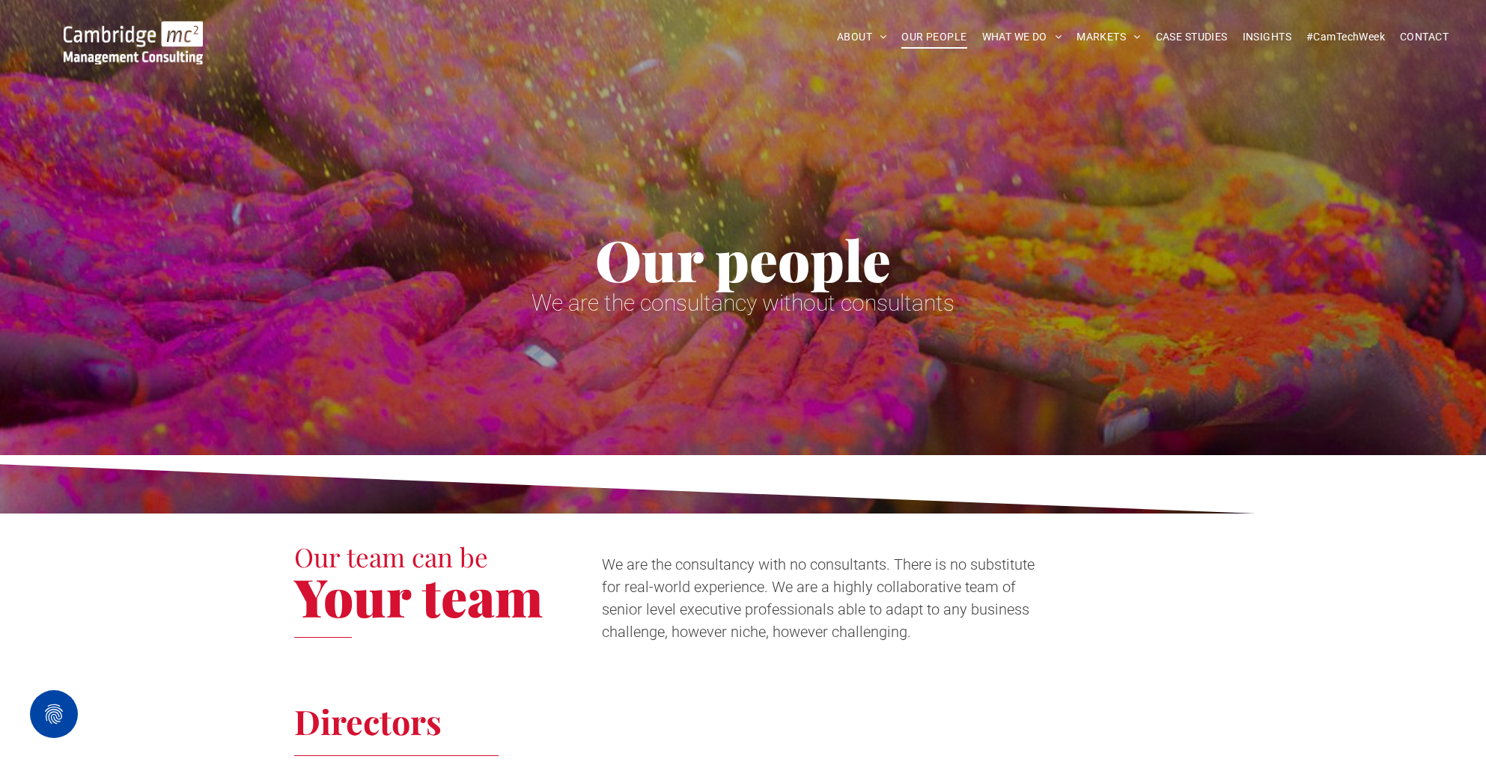 Image resolution: width=1486 pixels, height=768 pixels. Describe the element at coordinates (818, 598) in the screenshot. I see `span: We are the consultancy with no consultants. There is no substitute for real-world experience. We ...` at that location.